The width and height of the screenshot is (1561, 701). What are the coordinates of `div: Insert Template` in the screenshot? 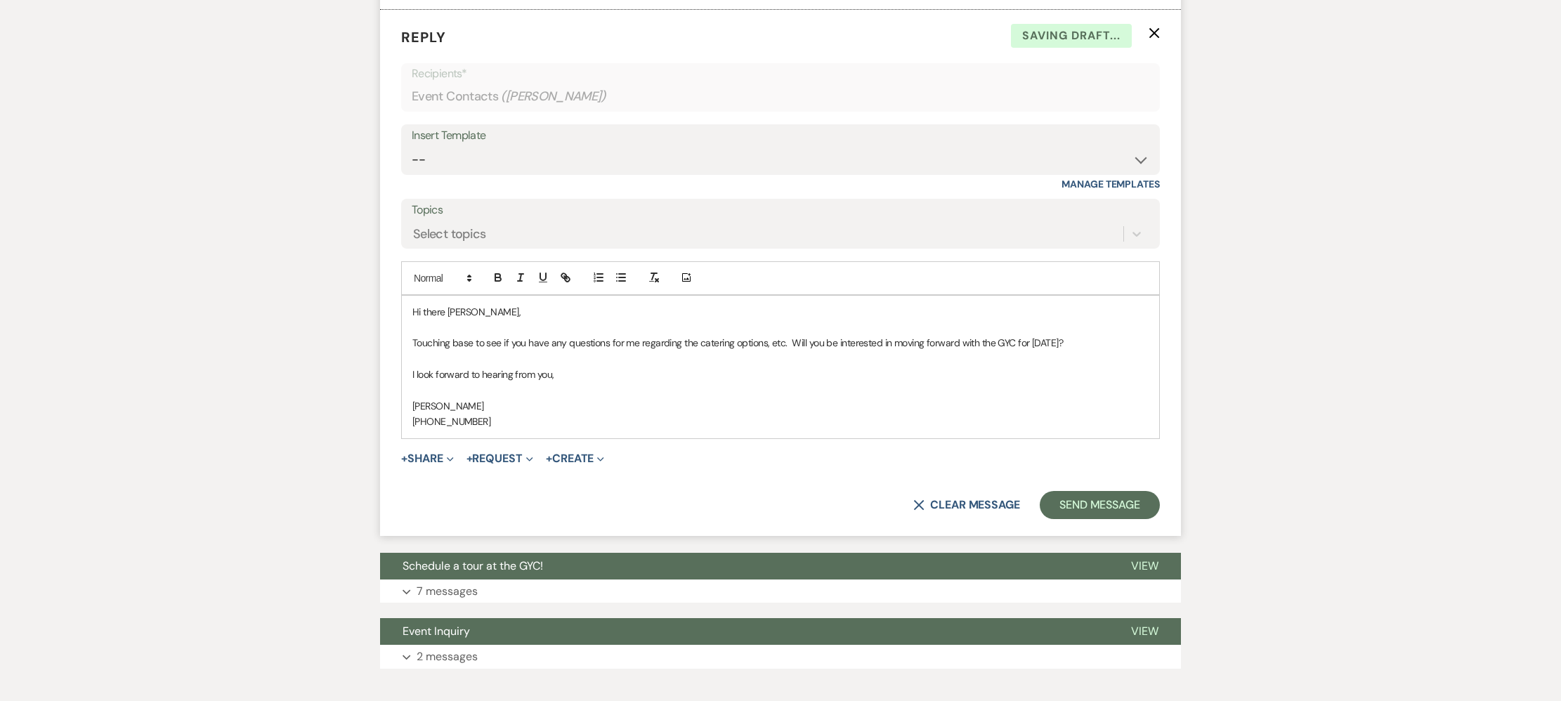 It's located at (780, 136).